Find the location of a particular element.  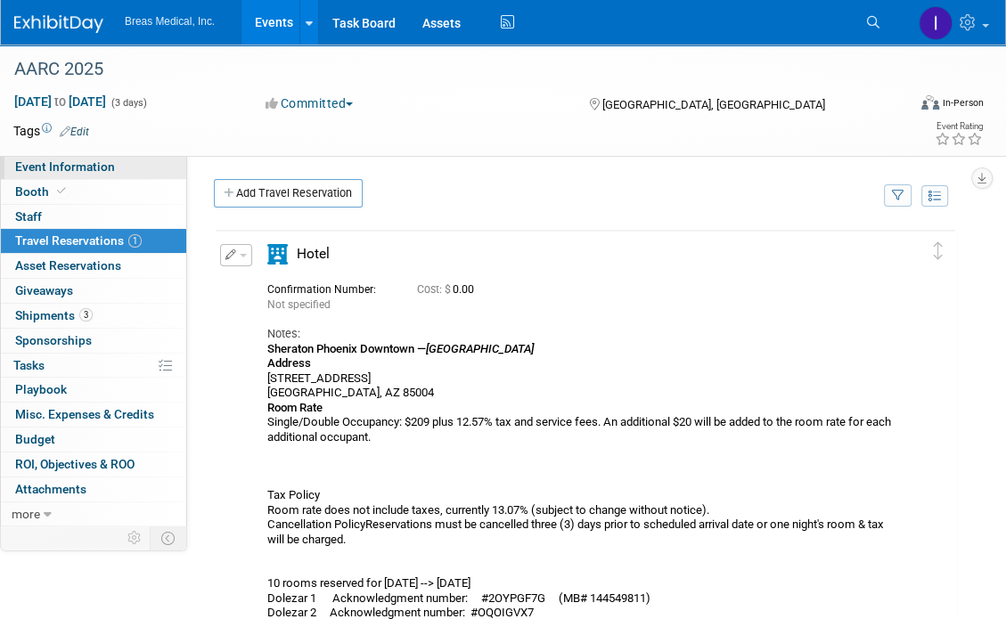

span: Misc. Expenses & Credits is located at coordinates (85, 414).